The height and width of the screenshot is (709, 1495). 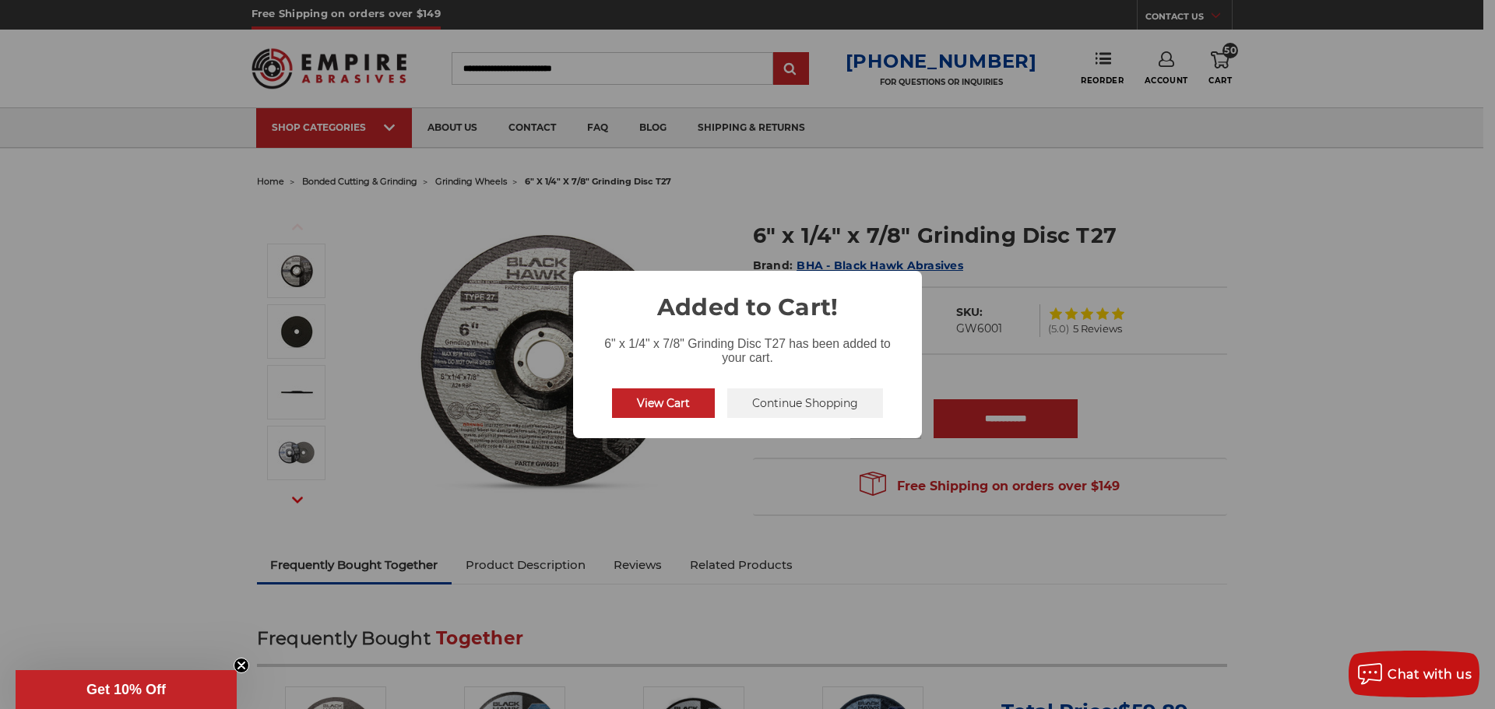 I want to click on h2: Added to Cart!, so click(x=747, y=297).